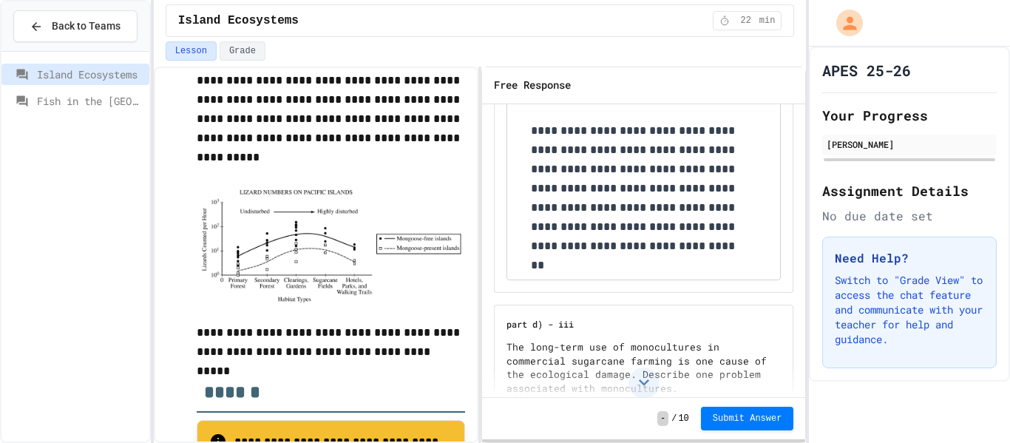  I want to click on button: Submit Answer, so click(748, 419).